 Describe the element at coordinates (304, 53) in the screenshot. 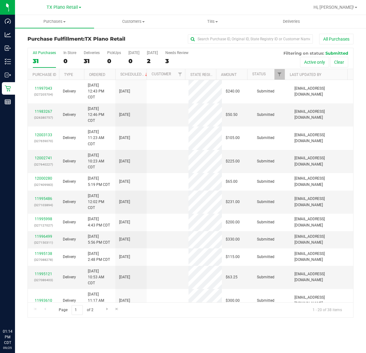

I see `span: Filtering on status:` at that location.